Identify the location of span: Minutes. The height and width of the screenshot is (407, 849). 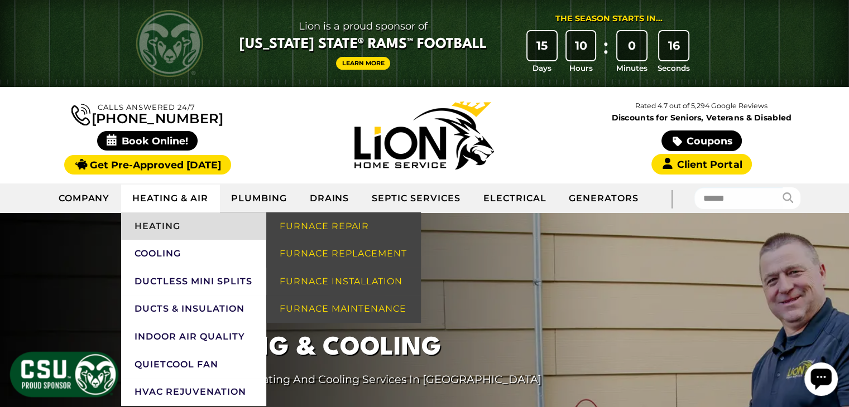
(632, 68).